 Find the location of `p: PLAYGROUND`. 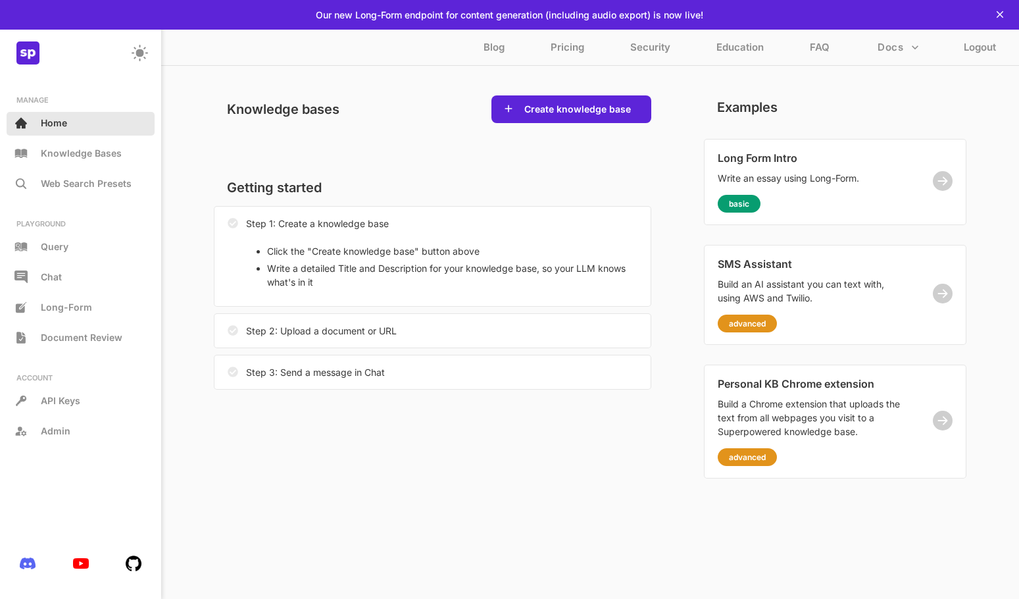

p: PLAYGROUND is located at coordinates (80, 224).